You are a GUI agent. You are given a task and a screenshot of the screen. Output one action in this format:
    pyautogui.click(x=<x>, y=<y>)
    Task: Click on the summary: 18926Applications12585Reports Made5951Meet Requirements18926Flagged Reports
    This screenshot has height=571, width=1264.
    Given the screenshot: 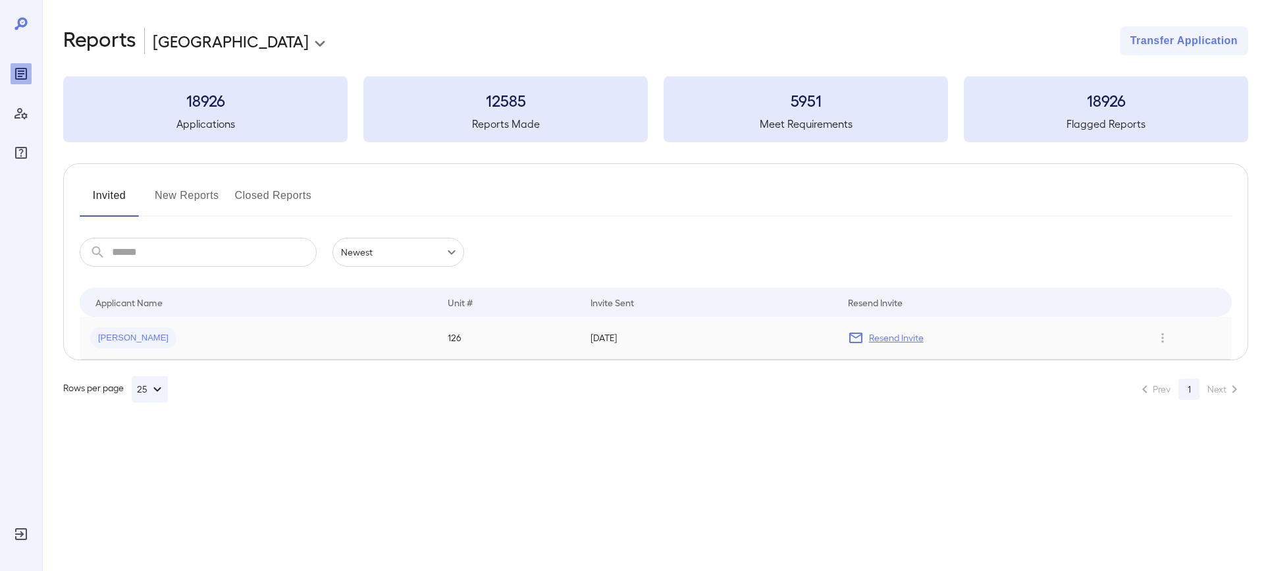 What is the action you would take?
    pyautogui.click(x=656, y=109)
    